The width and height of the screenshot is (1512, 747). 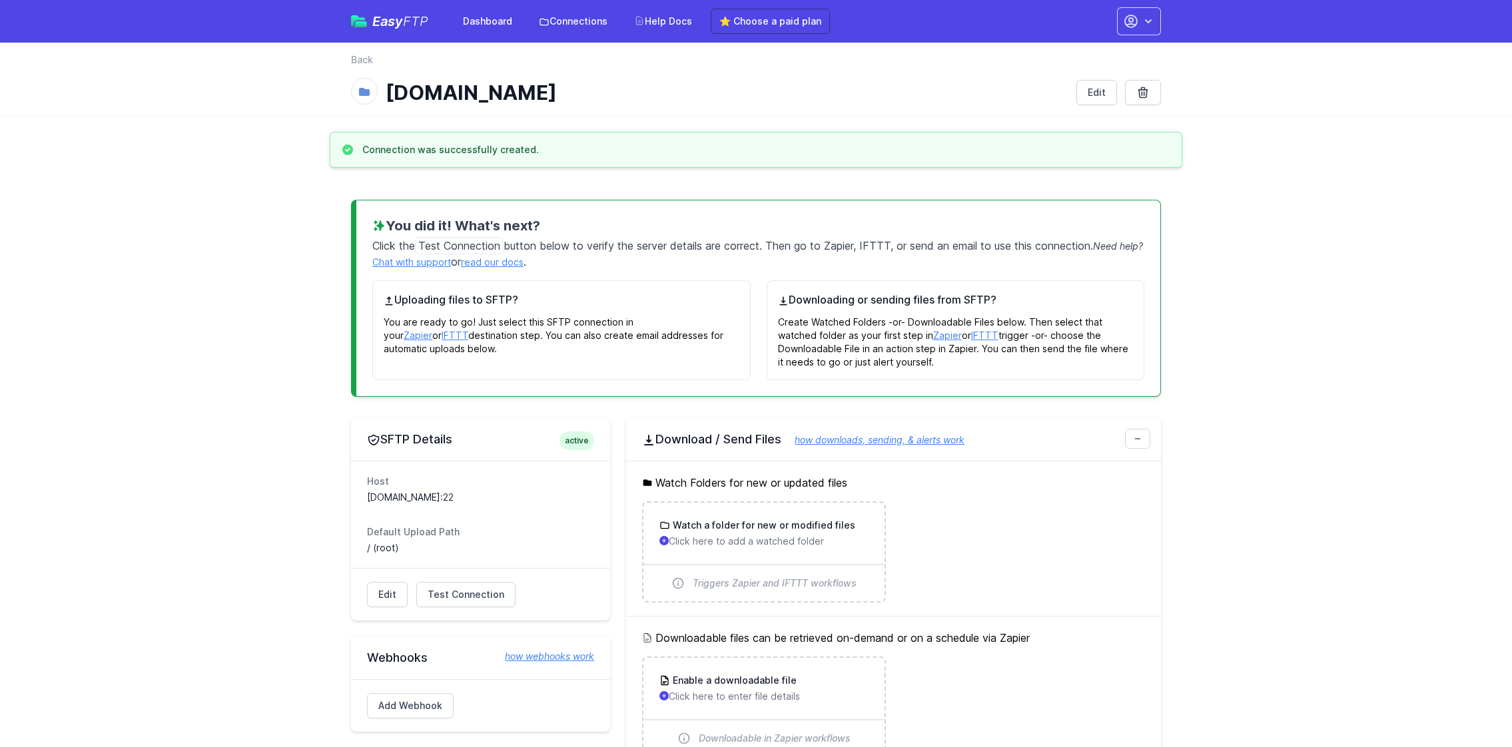 I want to click on h2: Webhooks, so click(x=480, y=658).